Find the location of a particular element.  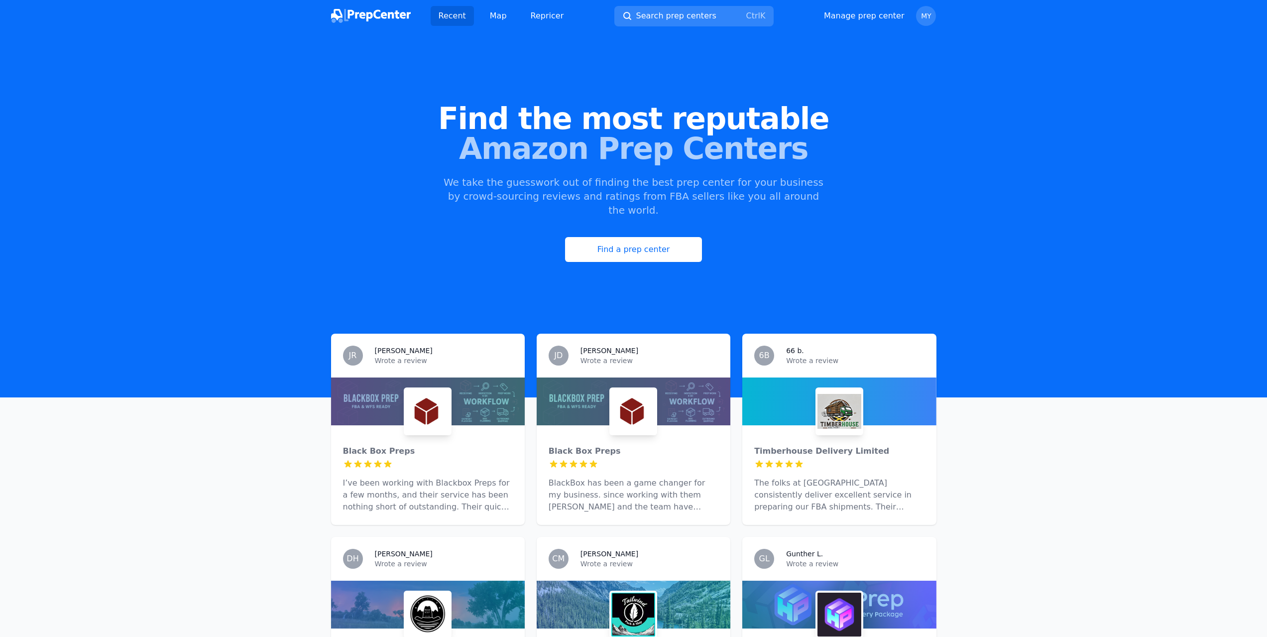

kbd: Ctrl is located at coordinates (753, 15).